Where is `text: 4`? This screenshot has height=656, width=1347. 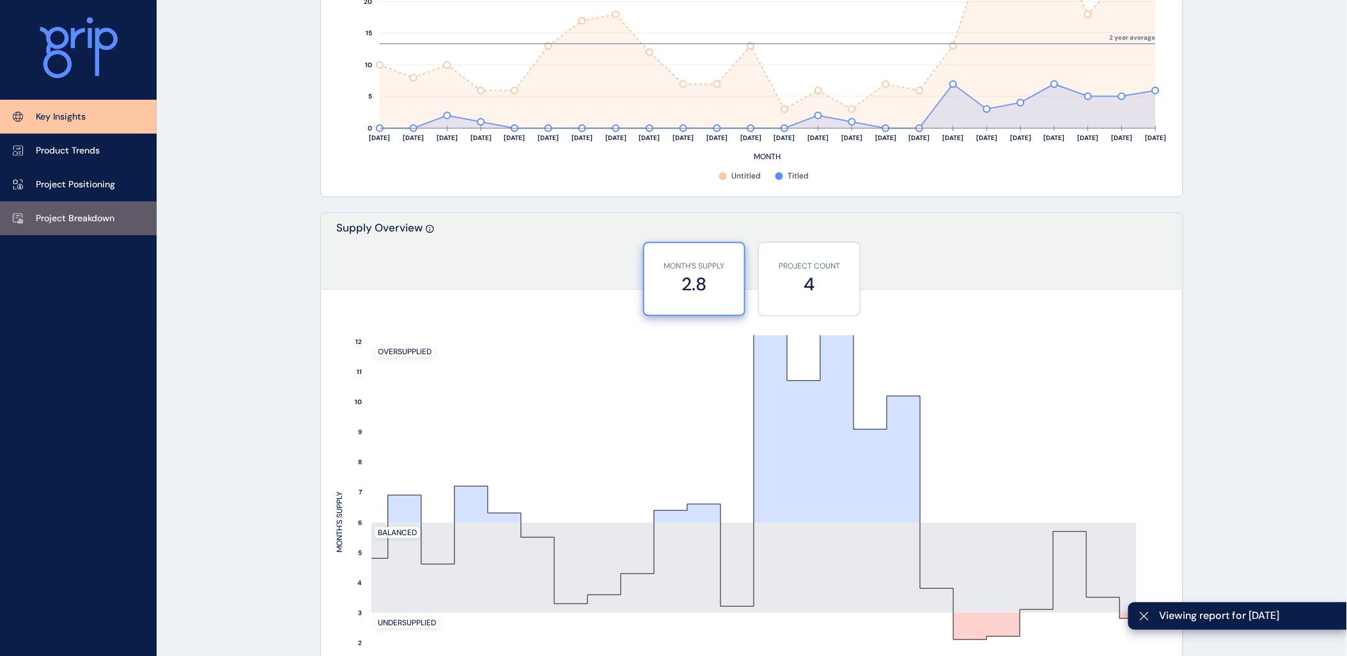
text: 4 is located at coordinates (359, 583).